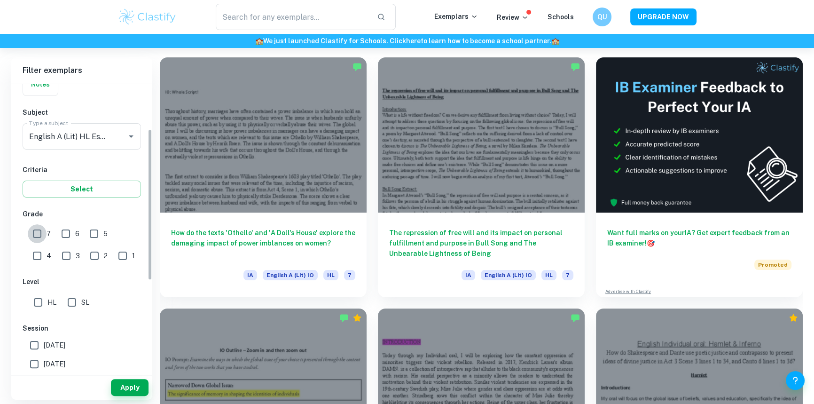 The height and width of the screenshot is (404, 814). What do you see at coordinates (82, 112) in the screenshot?
I see `h6: Subject` at bounding box center [82, 112].